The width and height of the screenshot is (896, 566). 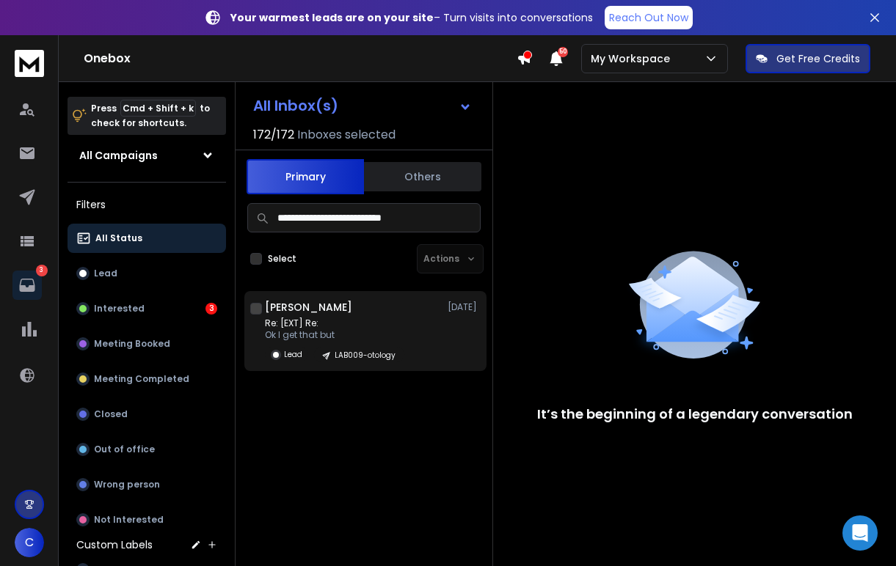 What do you see at coordinates (147, 205) in the screenshot?
I see `h3: Filters` at bounding box center [147, 205].